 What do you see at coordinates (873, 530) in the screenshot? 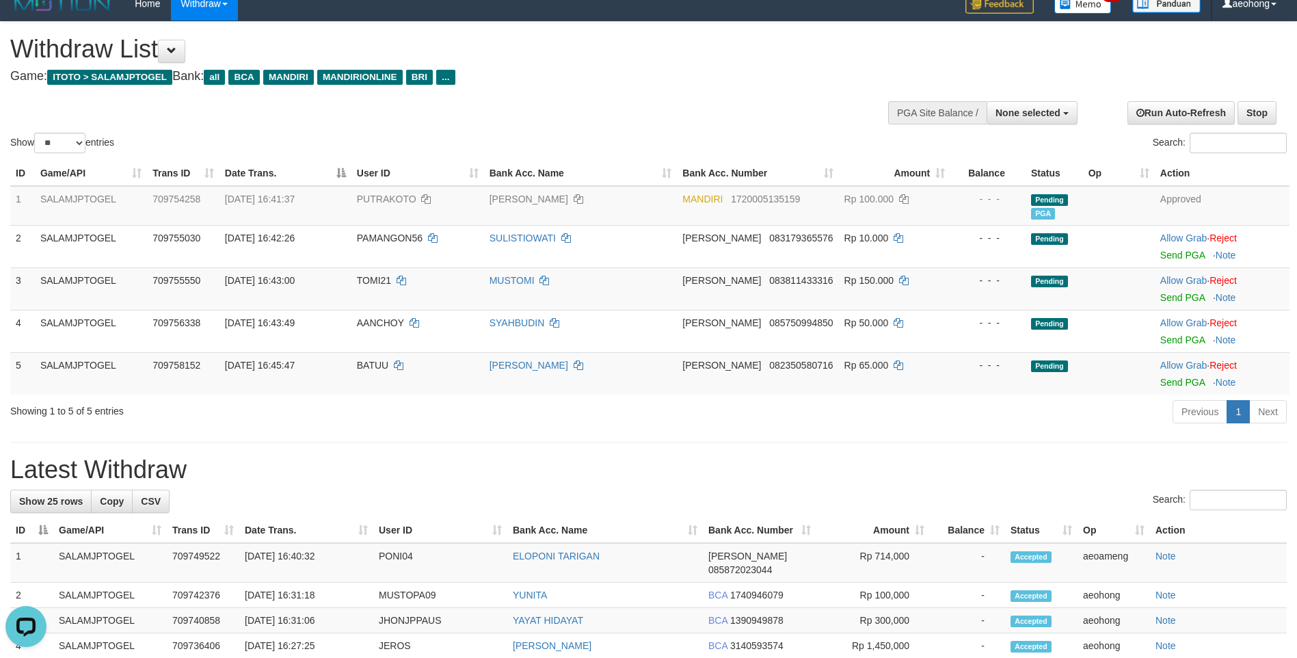
I see `th: Amount: activate to sort column ascending` at bounding box center [873, 530].